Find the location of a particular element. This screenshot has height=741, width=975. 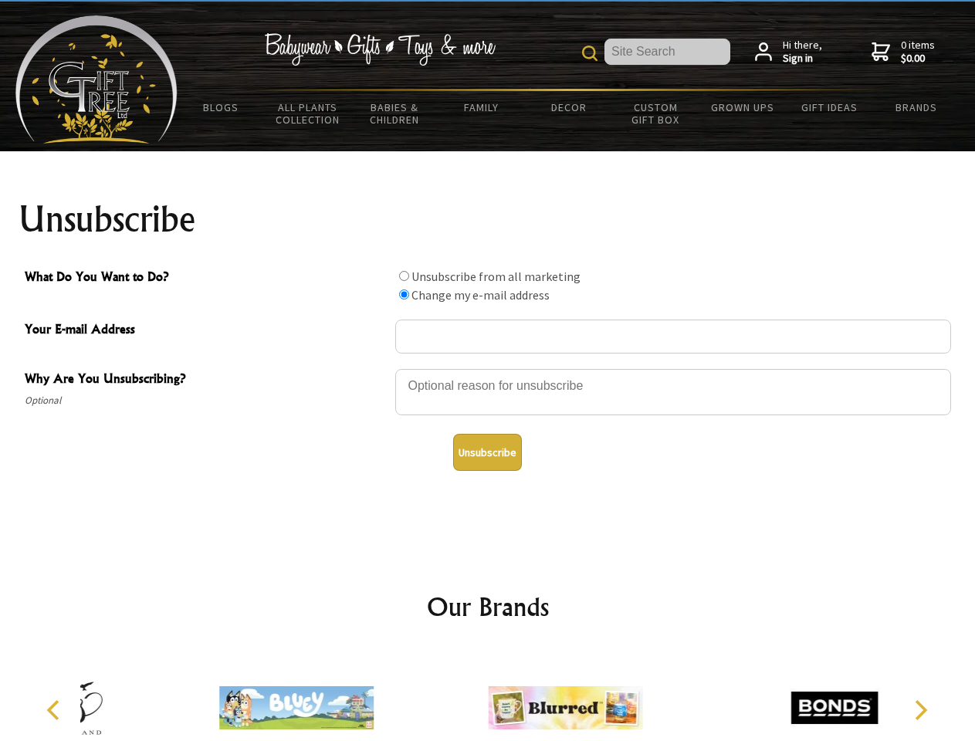

strong: $0.00 is located at coordinates (918, 59).